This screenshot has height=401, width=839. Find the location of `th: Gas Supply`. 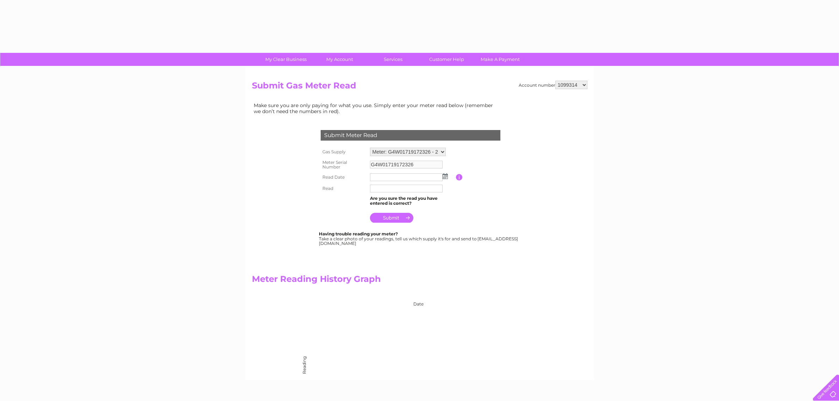

th: Gas Supply is located at coordinates (343, 152).